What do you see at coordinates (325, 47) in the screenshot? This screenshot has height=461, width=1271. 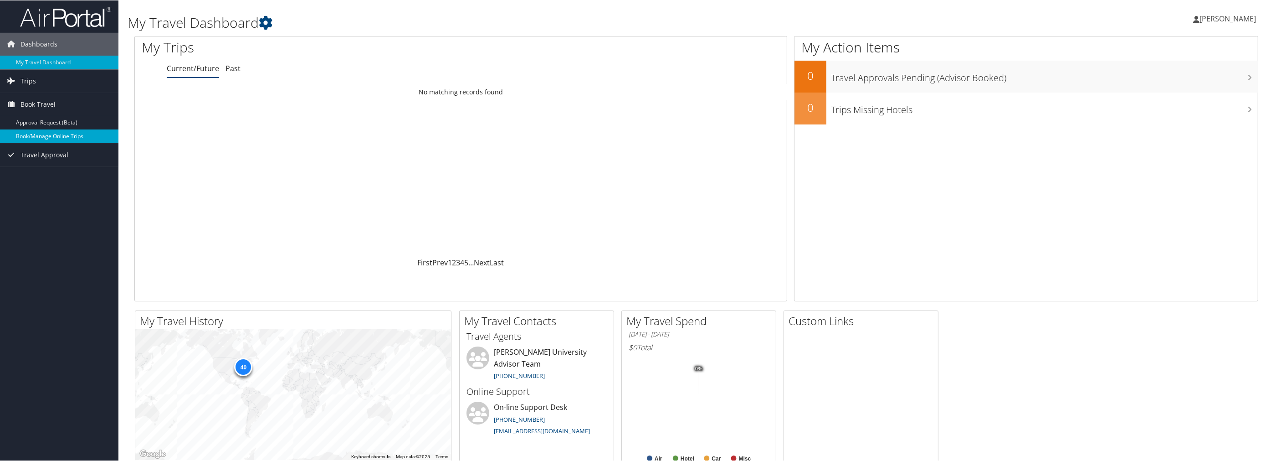 I see `h1: My Trips` at bounding box center [325, 47].